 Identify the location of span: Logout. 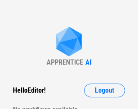
(104, 91).